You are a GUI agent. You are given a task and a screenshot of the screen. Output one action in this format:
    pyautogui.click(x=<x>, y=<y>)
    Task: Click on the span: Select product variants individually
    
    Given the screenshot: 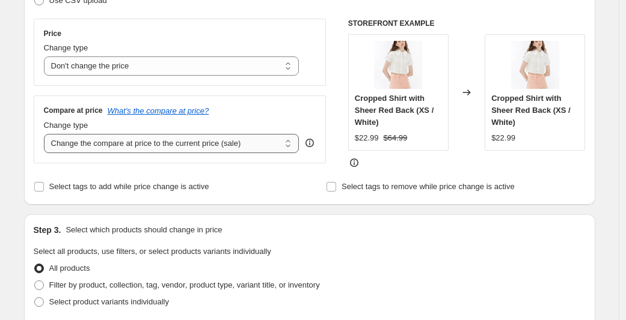 What is the action you would take?
    pyautogui.click(x=109, y=302)
    